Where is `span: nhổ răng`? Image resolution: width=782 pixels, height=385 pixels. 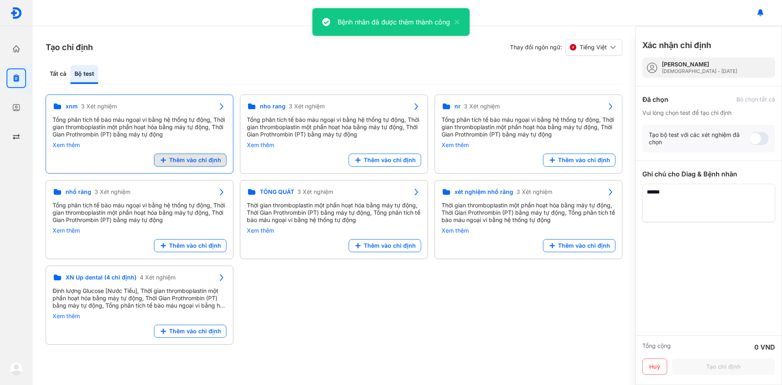
span: nhổ răng is located at coordinates (78, 192).